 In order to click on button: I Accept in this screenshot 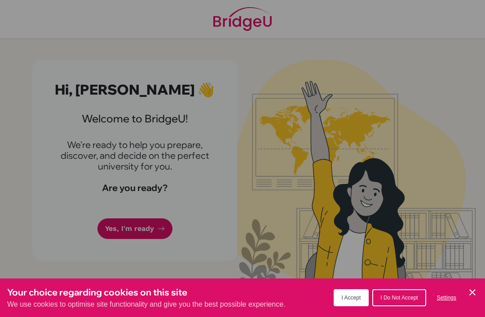, I will do `click(351, 298)`.